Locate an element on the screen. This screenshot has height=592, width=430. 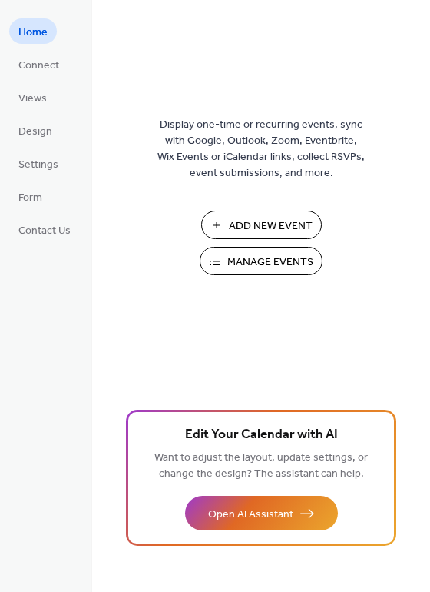
span: Add New Event is located at coordinates (271, 226).